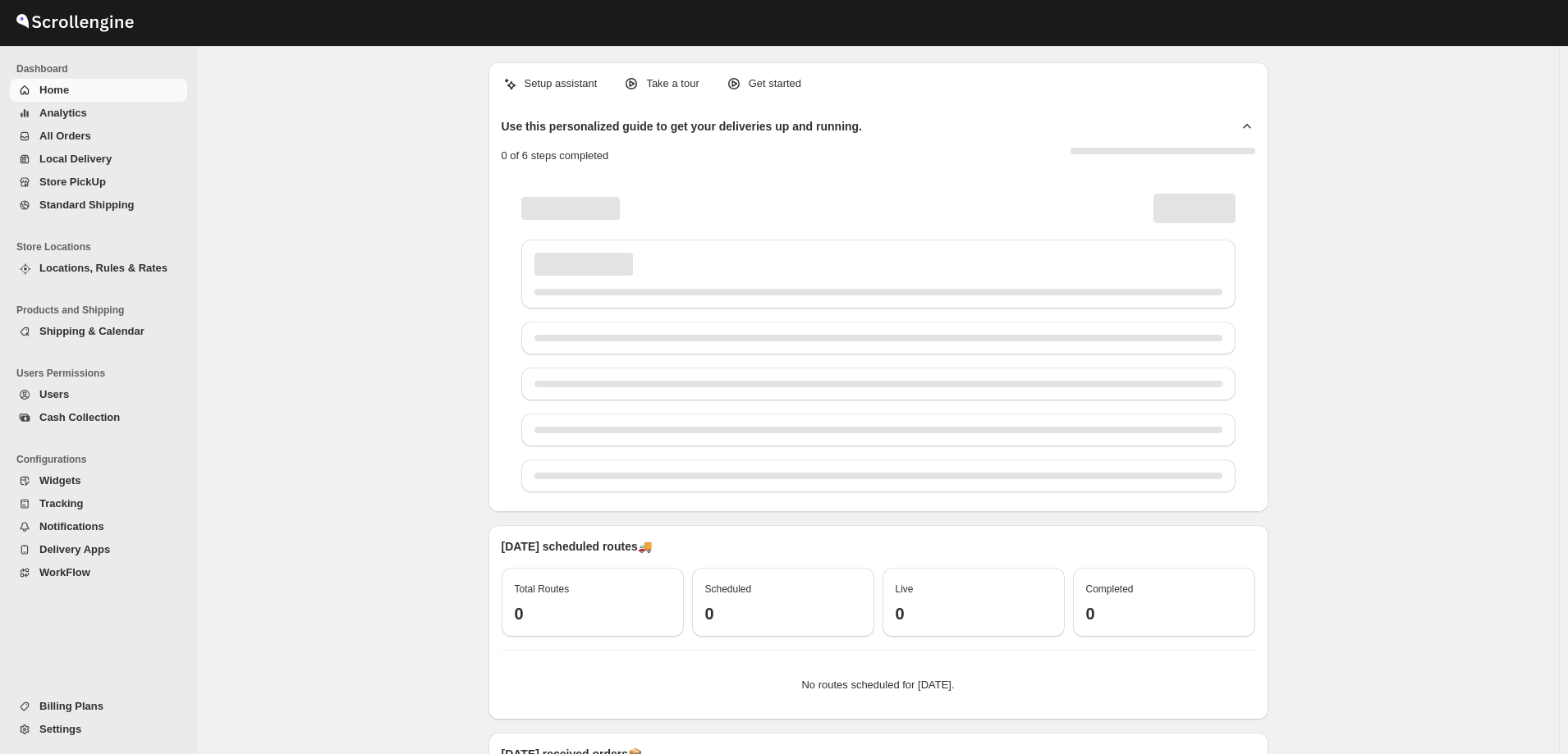  What do you see at coordinates (98, 113) in the screenshot?
I see `button: Analytics` at bounding box center [98, 113].